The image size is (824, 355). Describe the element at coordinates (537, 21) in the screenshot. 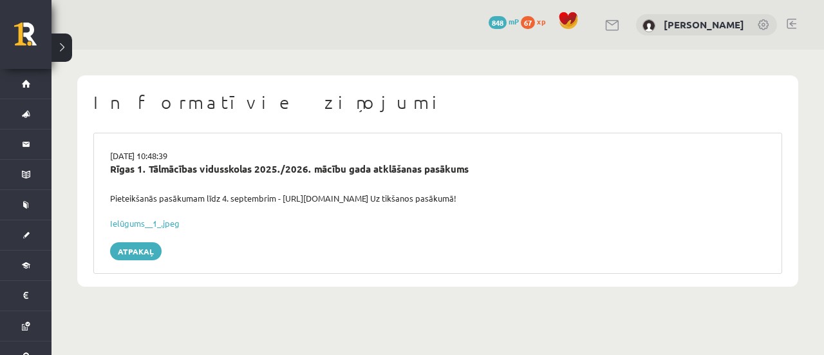

I see `a: 67 xp` at that location.